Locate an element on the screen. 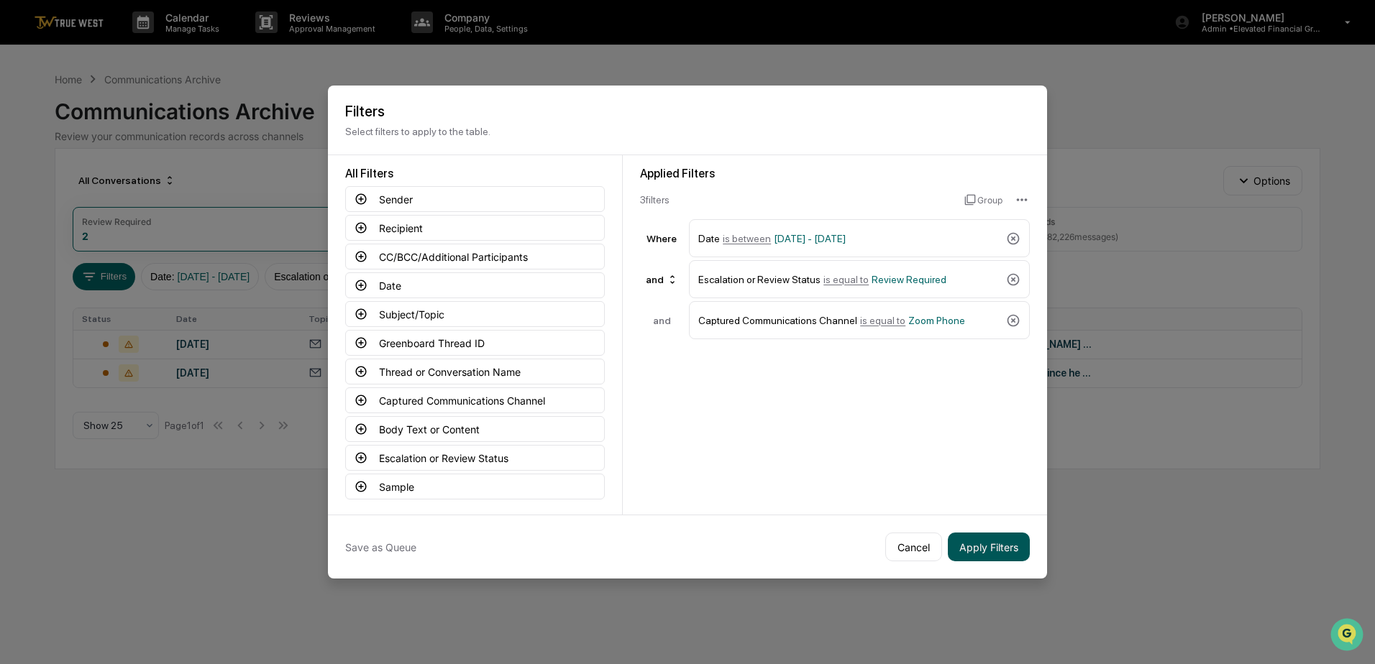 This screenshot has width=1375, height=664. div: We're available if you need us! is located at coordinates (115, 130).